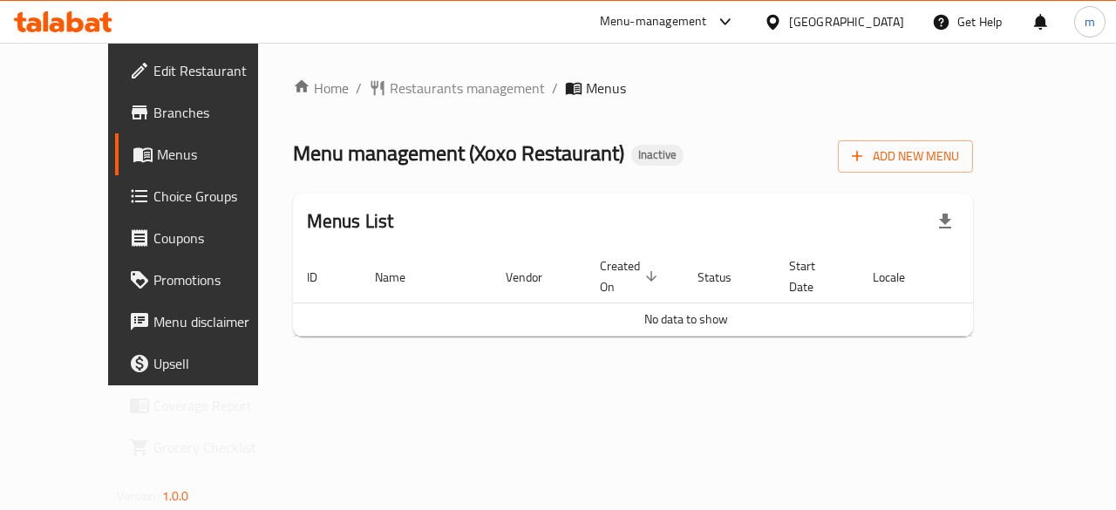 The height and width of the screenshot is (510, 1116). Describe the element at coordinates (205, 196) in the screenshot. I see `a: Choice Groups` at that location.